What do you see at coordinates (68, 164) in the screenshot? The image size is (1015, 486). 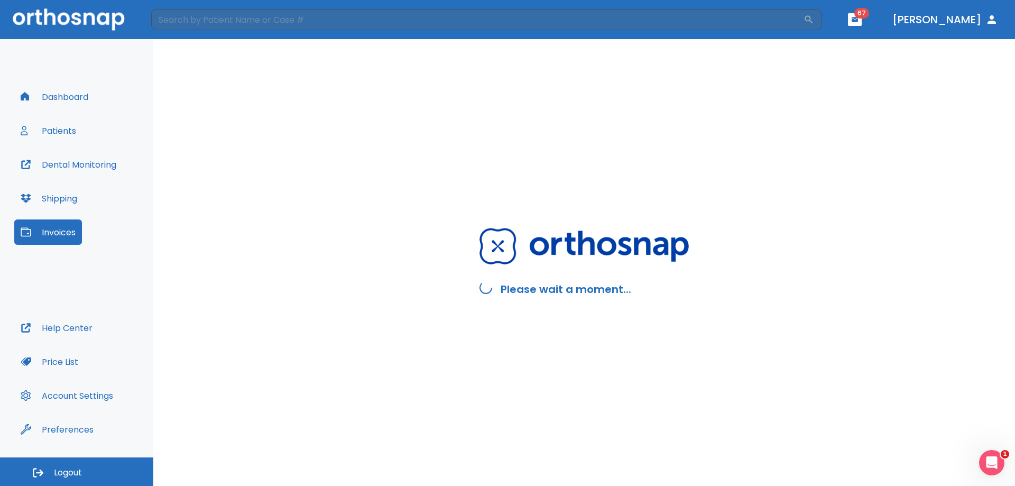 I see `button: Dental Monitoring` at bounding box center [68, 164].